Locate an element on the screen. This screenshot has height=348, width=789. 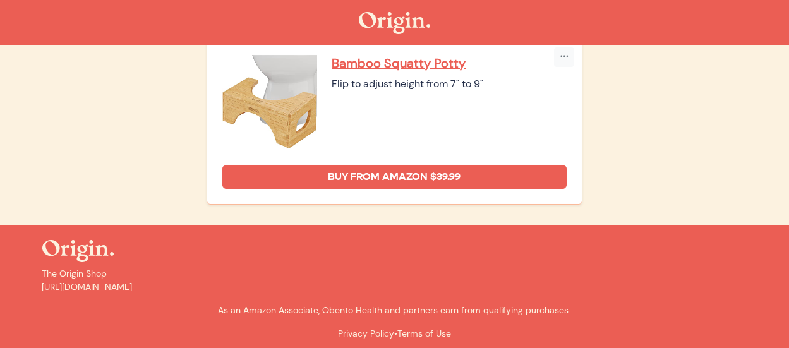
a: Buy from Amazon $39.99 is located at coordinates (395, 177).